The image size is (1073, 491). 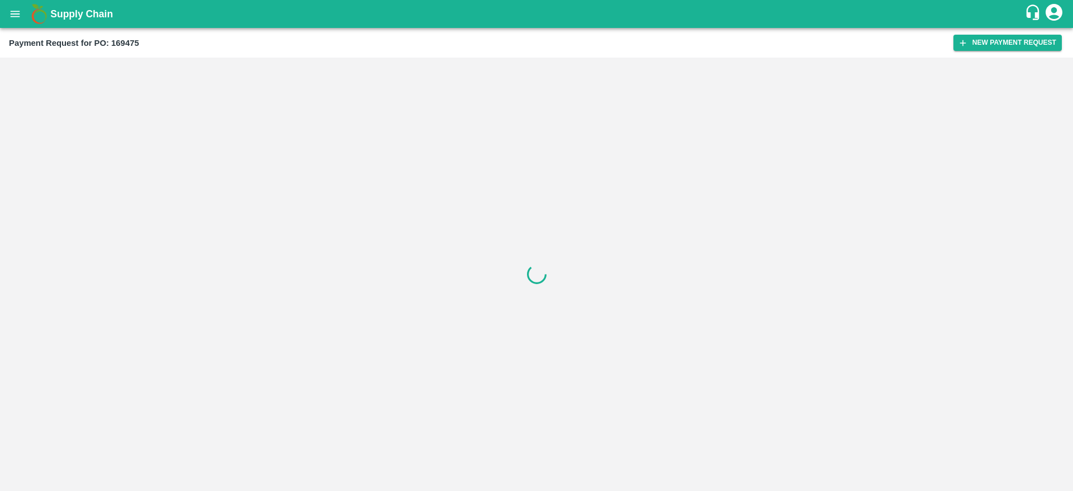 What do you see at coordinates (537, 14) in the screenshot?
I see `a: Supply Chain` at bounding box center [537, 14].